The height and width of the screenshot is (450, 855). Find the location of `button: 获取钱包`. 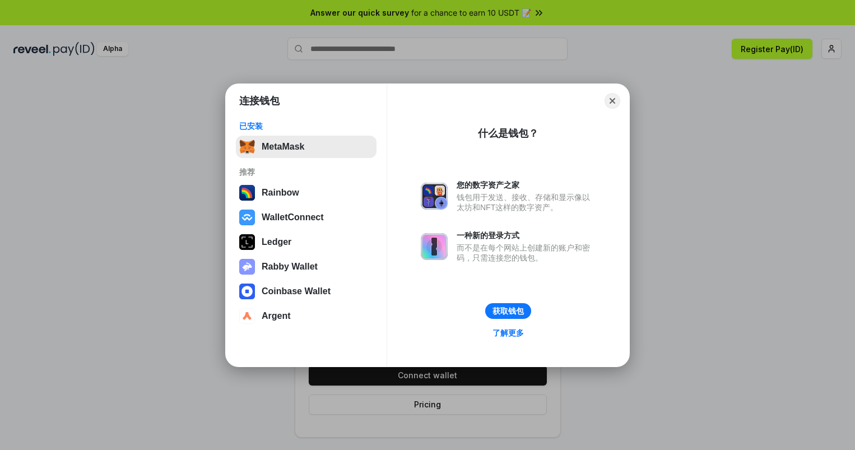

button: 获取钱包 is located at coordinates (508, 311).